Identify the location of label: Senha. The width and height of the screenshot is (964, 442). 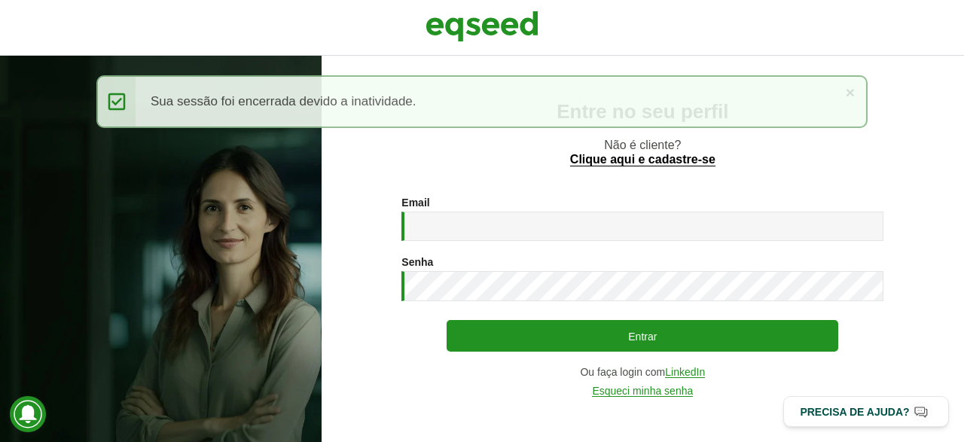
(417, 262).